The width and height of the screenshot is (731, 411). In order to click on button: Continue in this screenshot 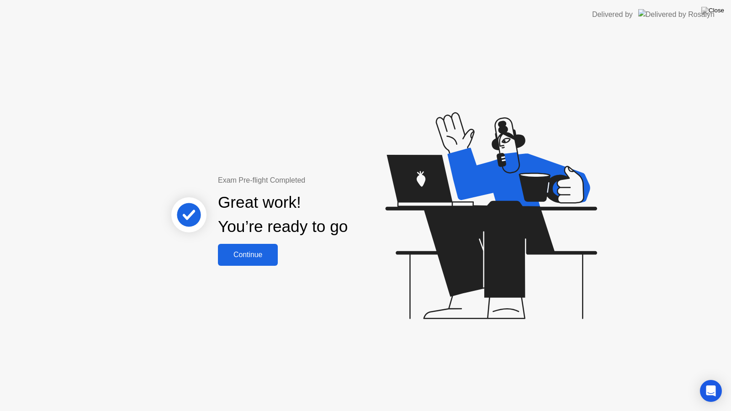, I will do `click(247, 255)`.